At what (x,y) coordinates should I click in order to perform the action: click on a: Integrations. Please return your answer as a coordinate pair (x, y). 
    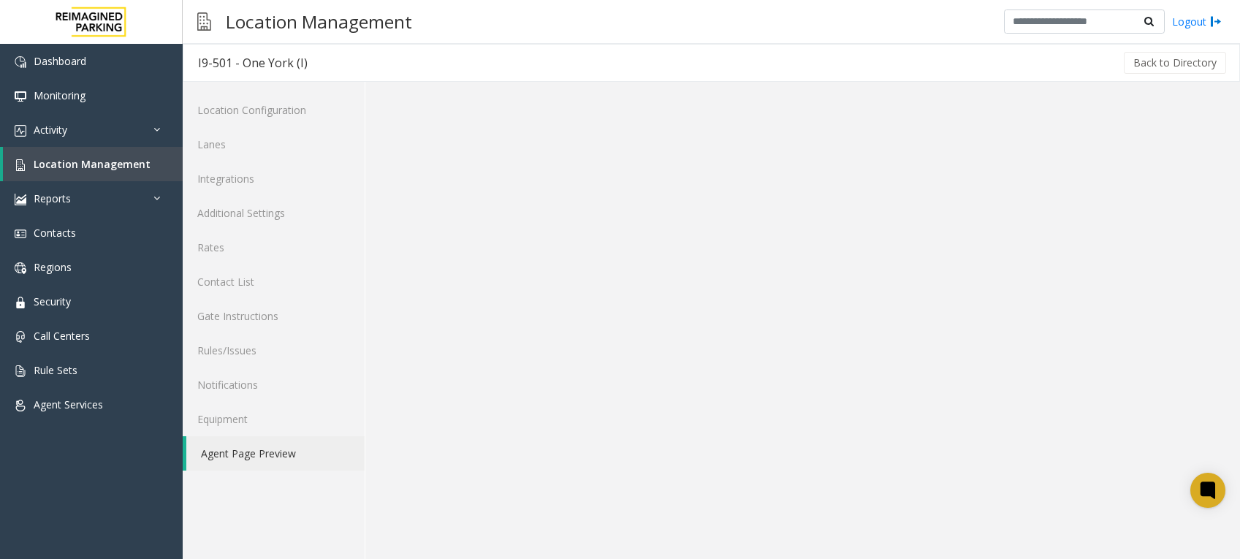
    Looking at the image, I should click on (273, 178).